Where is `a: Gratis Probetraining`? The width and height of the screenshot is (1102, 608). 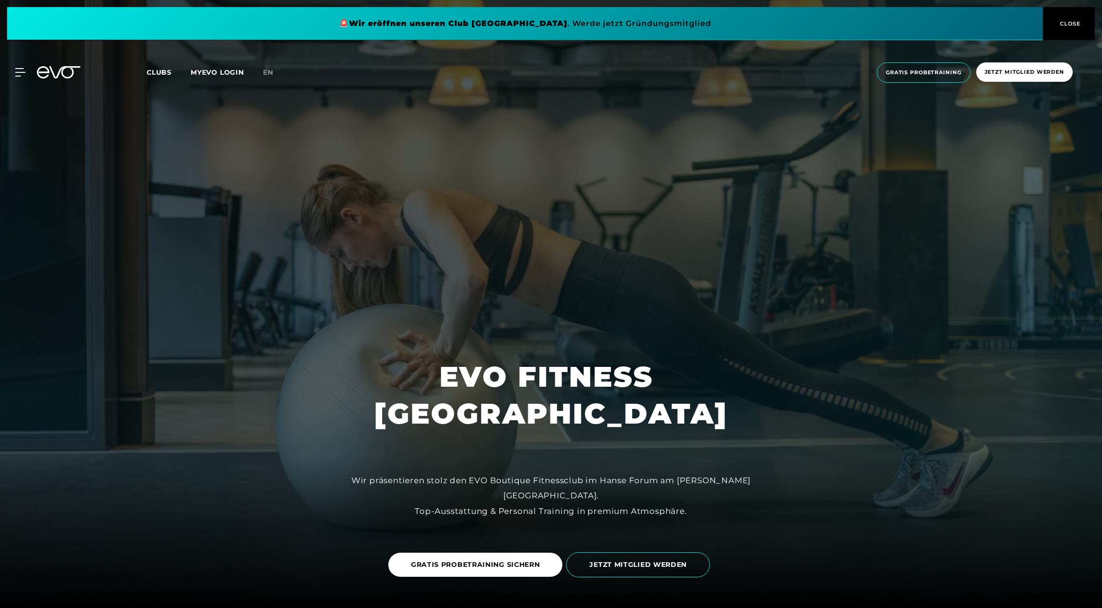 a: Gratis Probetraining is located at coordinates (924, 72).